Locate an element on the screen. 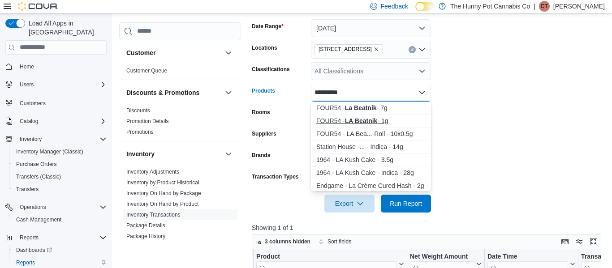 This screenshot has height=268, width=612. span: Inventory by Product Historical is located at coordinates (163, 183).